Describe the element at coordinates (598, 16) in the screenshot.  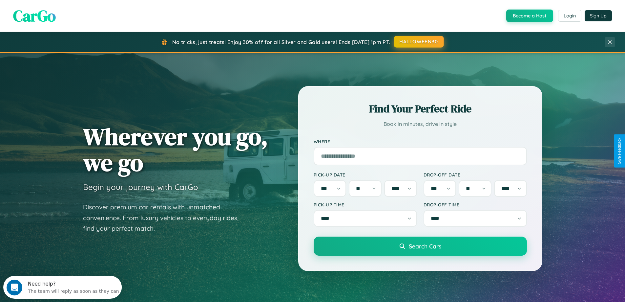
I see `button: Sign Up` at that location.